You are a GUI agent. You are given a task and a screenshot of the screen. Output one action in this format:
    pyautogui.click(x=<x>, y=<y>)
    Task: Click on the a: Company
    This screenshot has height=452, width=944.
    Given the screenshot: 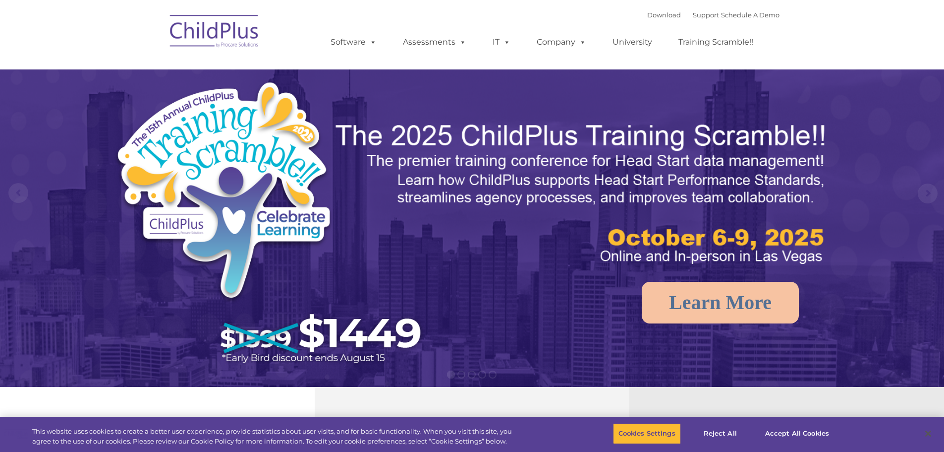 What is the action you would take?
    pyautogui.click(x=562, y=42)
    